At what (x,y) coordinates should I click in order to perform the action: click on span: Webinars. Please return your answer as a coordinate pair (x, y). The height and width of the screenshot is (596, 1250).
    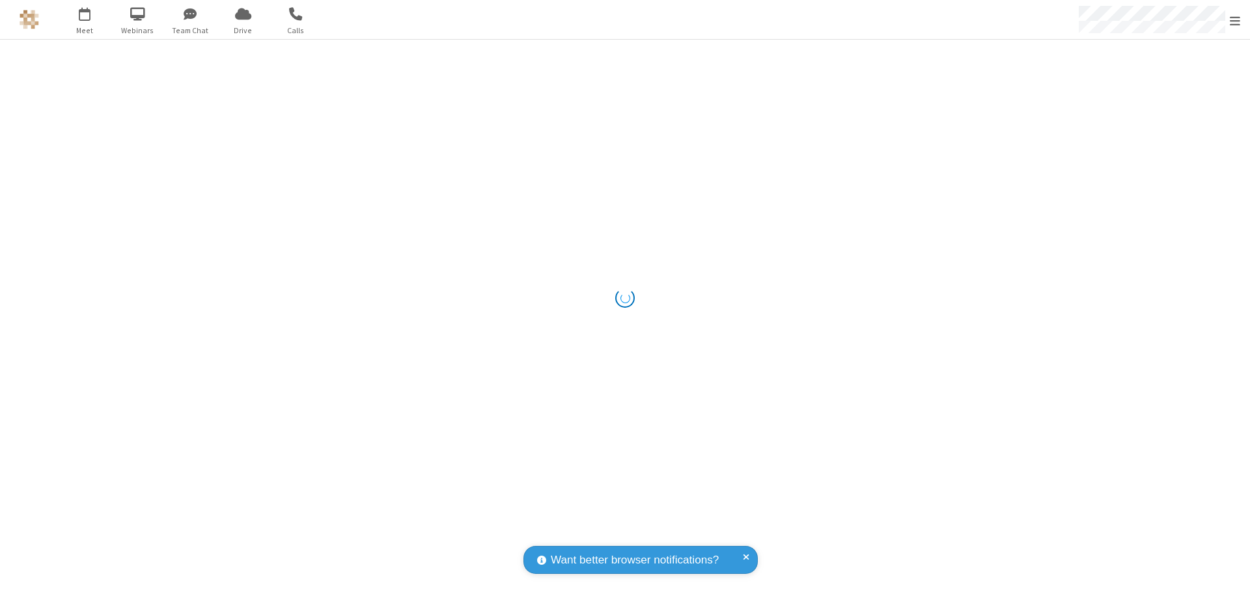
    Looking at the image, I should click on (137, 31).